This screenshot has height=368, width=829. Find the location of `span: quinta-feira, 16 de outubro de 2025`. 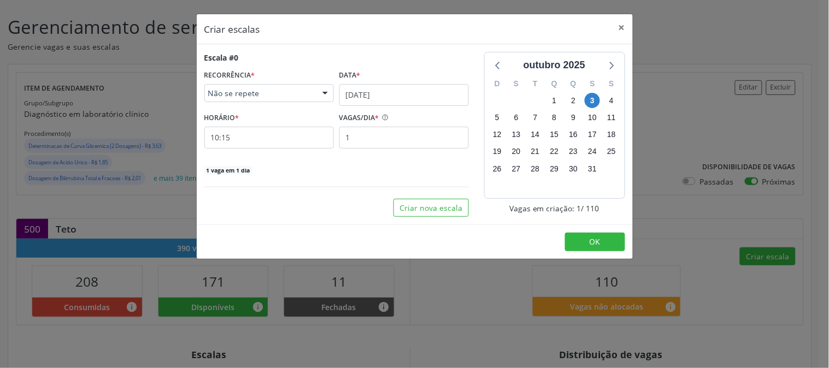

span: quinta-feira, 16 de outubro de 2025 is located at coordinates (573, 135).